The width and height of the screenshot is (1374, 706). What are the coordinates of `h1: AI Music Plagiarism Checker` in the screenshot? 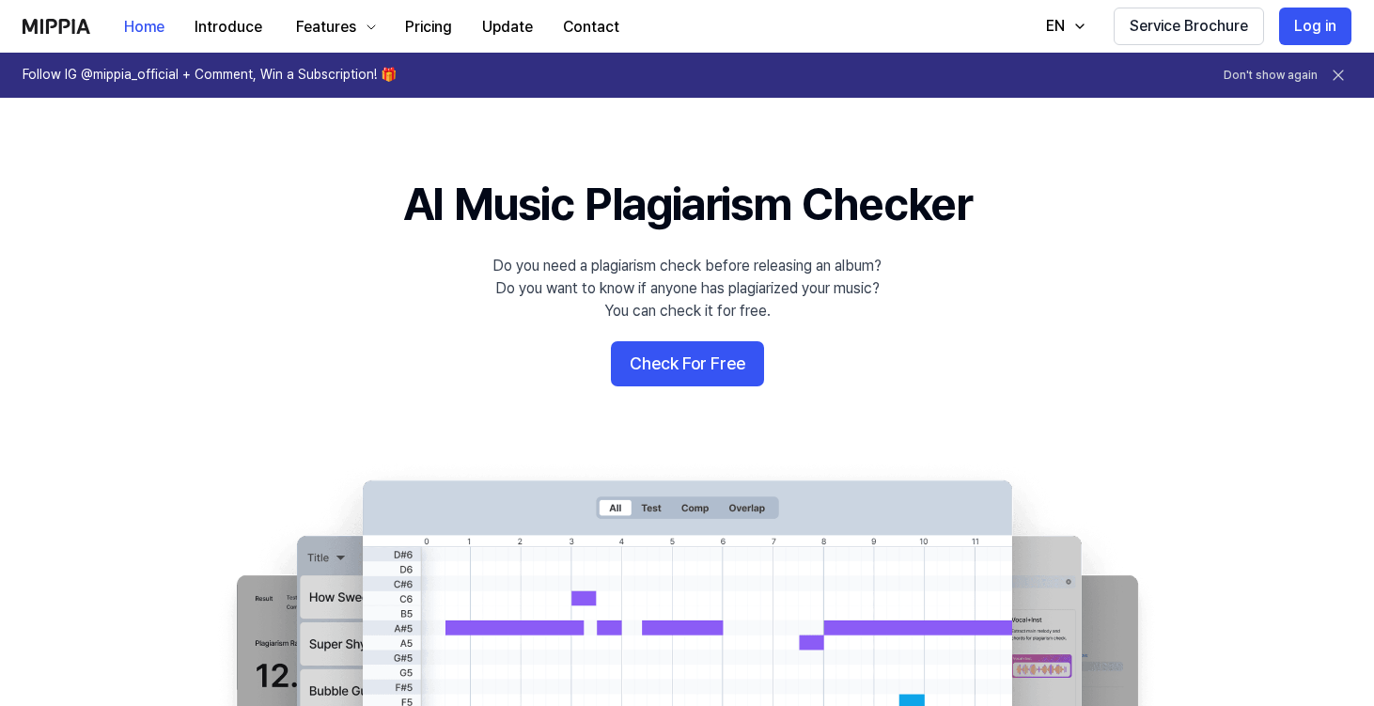 It's located at (687, 204).